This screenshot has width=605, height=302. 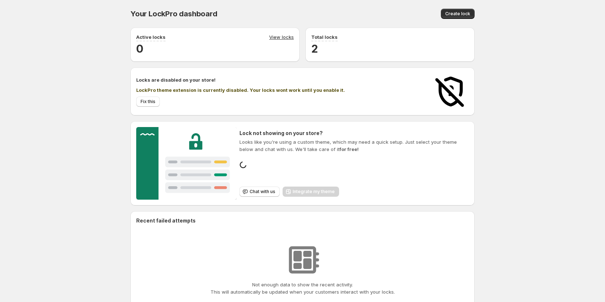 I want to click on button: Create lock, so click(x=458, y=14).